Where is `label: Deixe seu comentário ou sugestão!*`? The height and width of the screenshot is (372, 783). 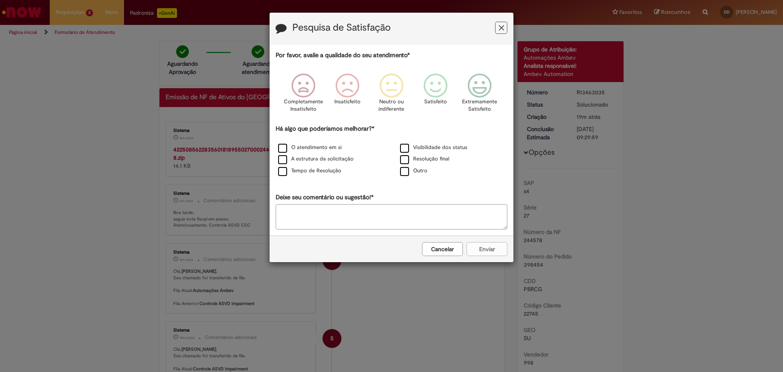 label: Deixe seu comentário ou sugestão!* is located at coordinates (325, 197).